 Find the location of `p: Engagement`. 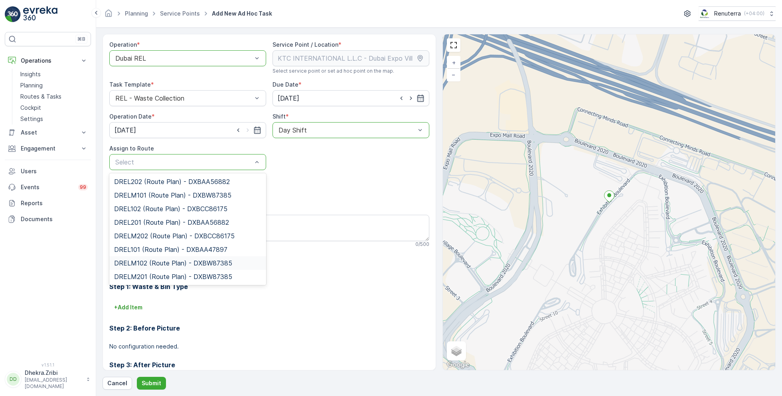

p: Engagement is located at coordinates (48, 148).